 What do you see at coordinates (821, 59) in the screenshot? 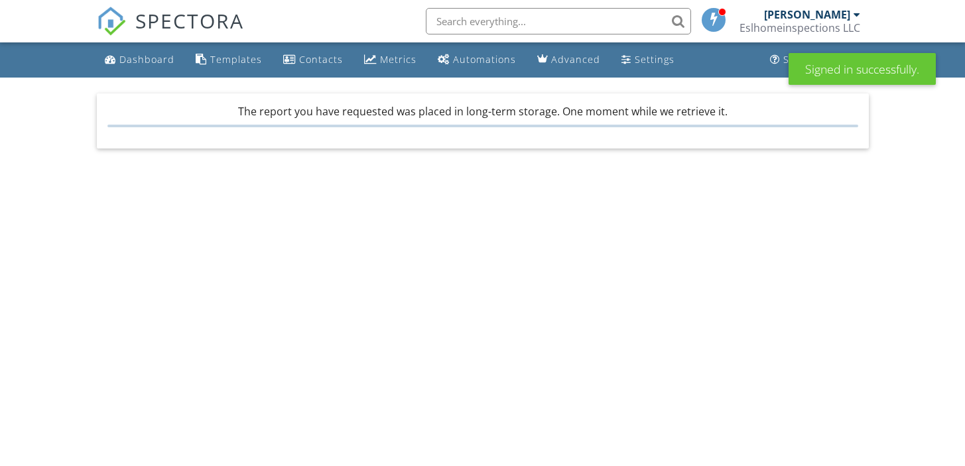
I see `div: Support Center` at bounding box center [821, 59].